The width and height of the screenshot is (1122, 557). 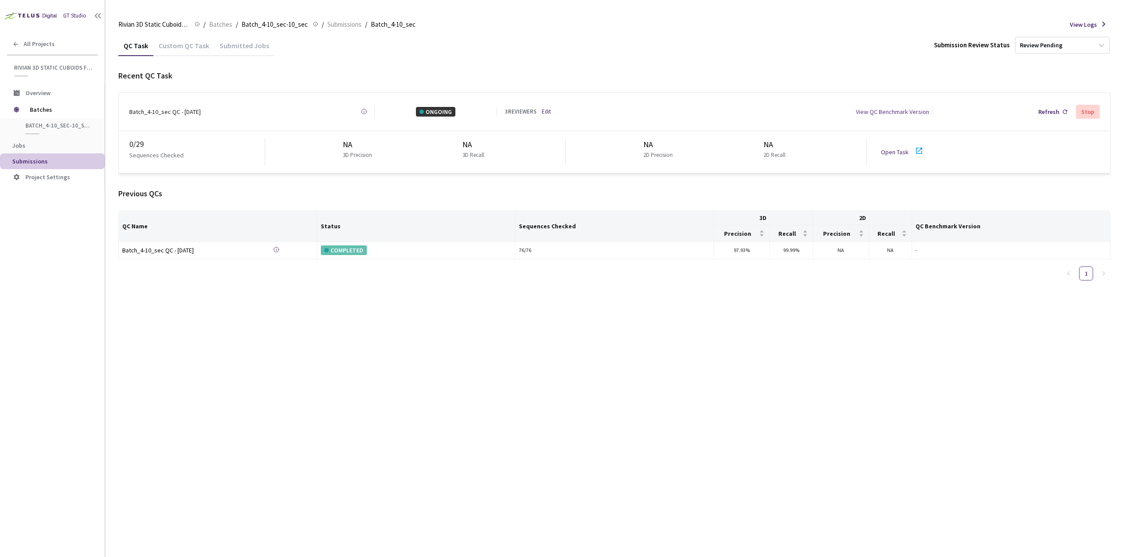 What do you see at coordinates (972, 45) in the screenshot?
I see `div: Submission Review Status` at bounding box center [972, 45].